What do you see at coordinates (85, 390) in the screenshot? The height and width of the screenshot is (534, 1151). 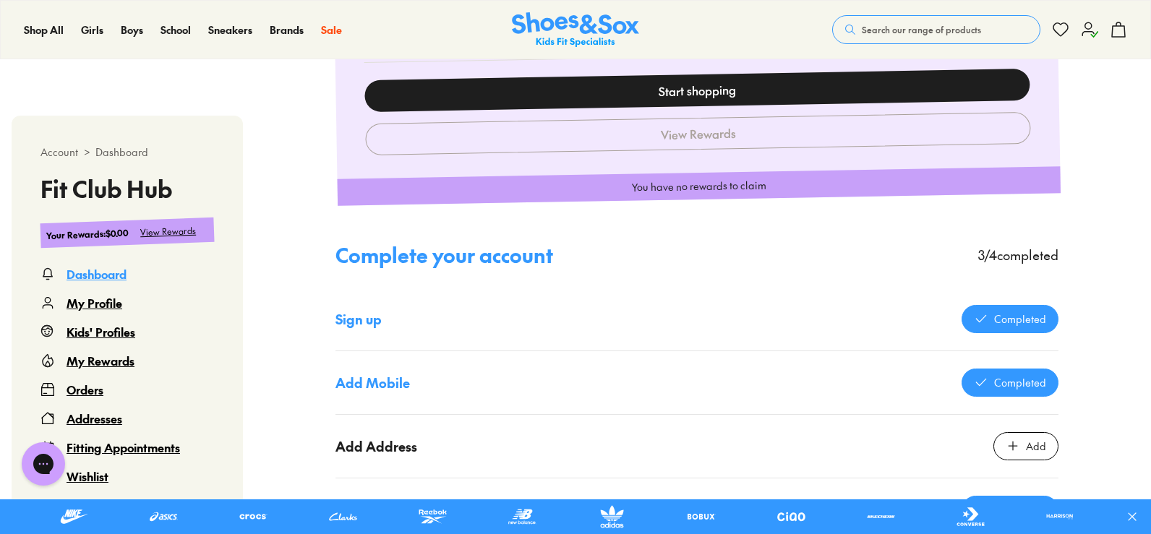 I see `div: Orders` at bounding box center [85, 390].